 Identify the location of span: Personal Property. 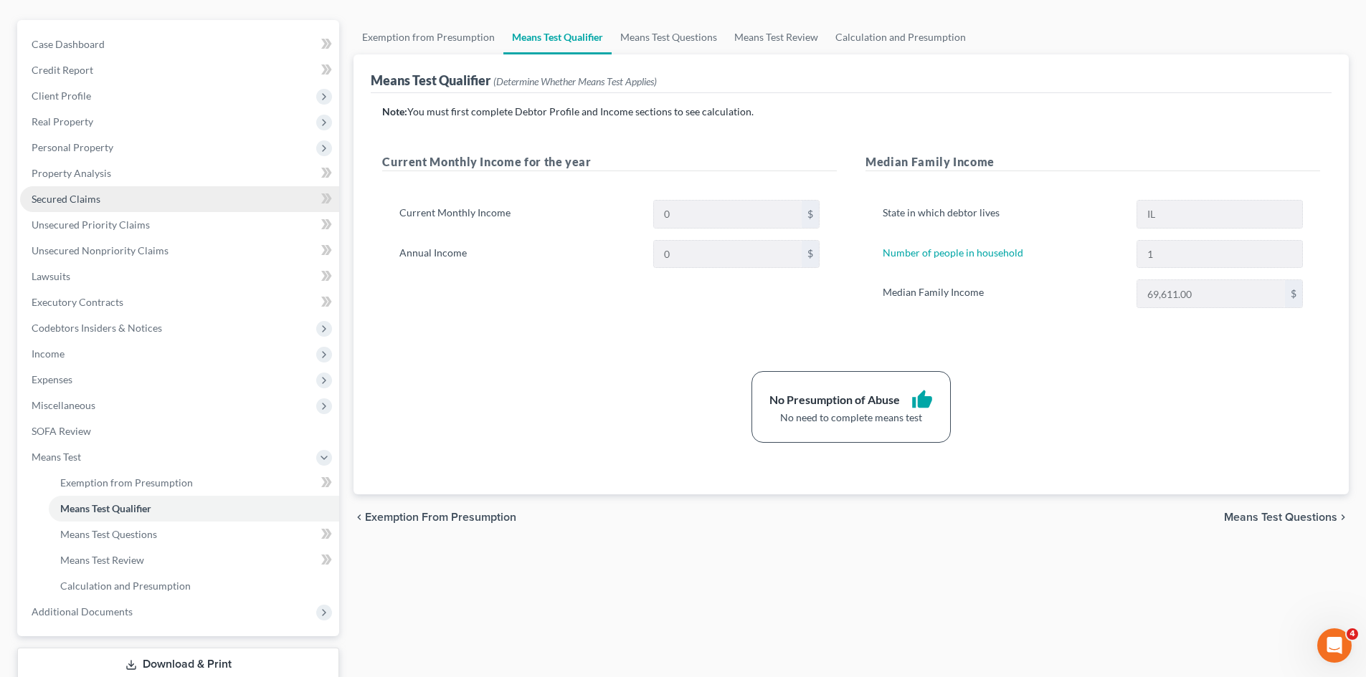
(72, 147).